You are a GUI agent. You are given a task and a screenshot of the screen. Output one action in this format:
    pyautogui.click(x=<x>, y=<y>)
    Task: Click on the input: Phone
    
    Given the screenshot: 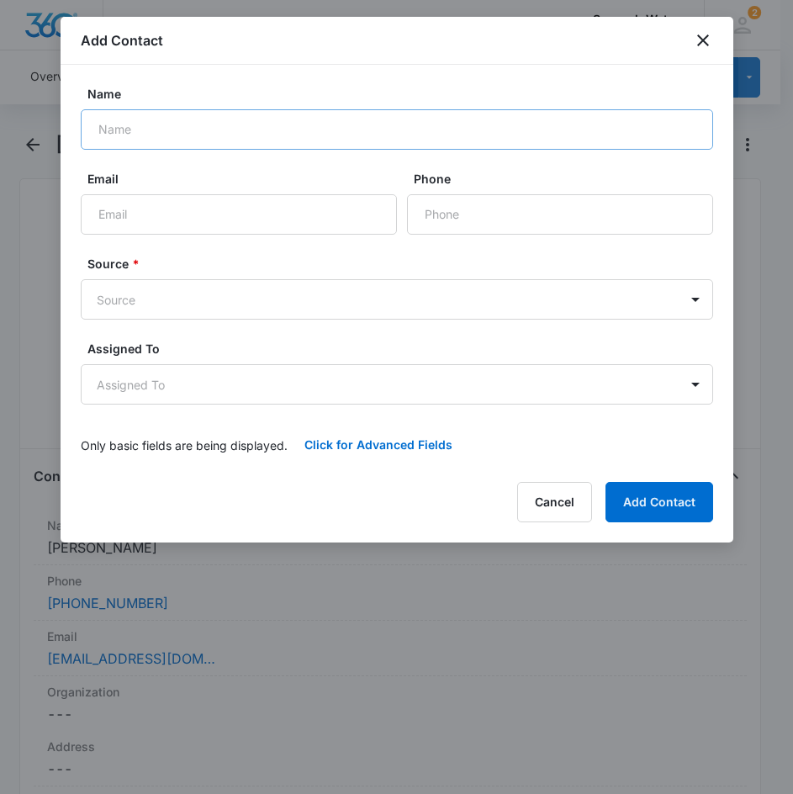 What is the action you would take?
    pyautogui.click(x=560, y=214)
    